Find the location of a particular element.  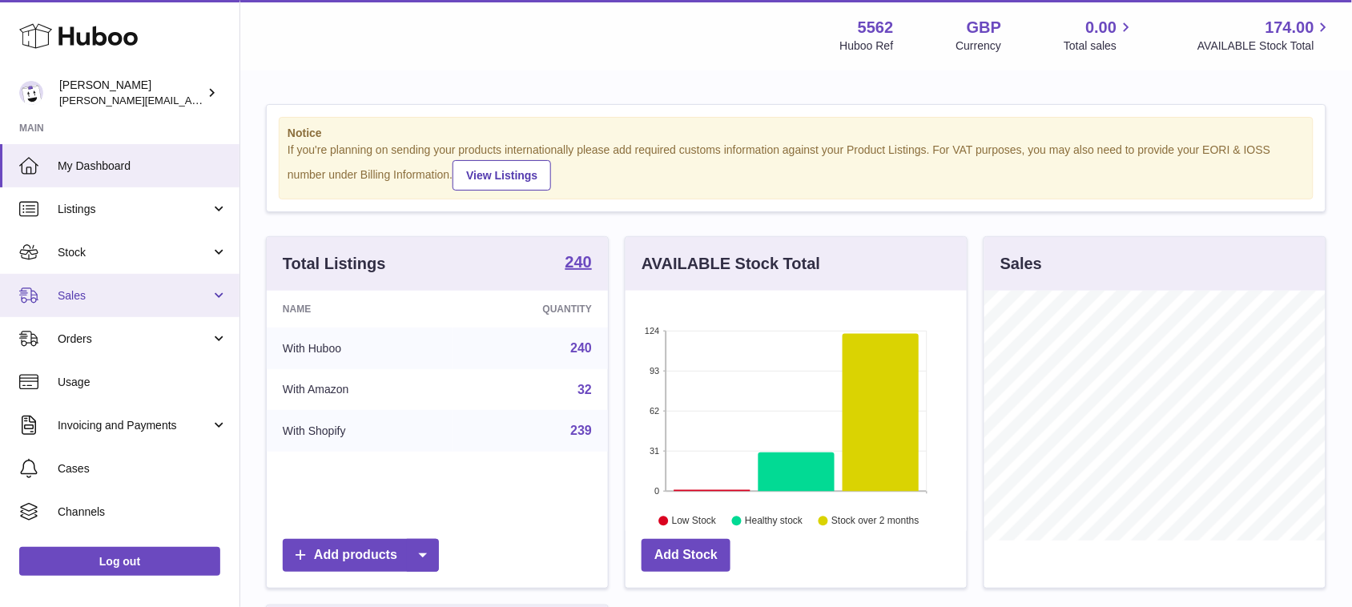

div: If you're planning on sending your products internationally please add required customs informati... is located at coordinates (796, 167).